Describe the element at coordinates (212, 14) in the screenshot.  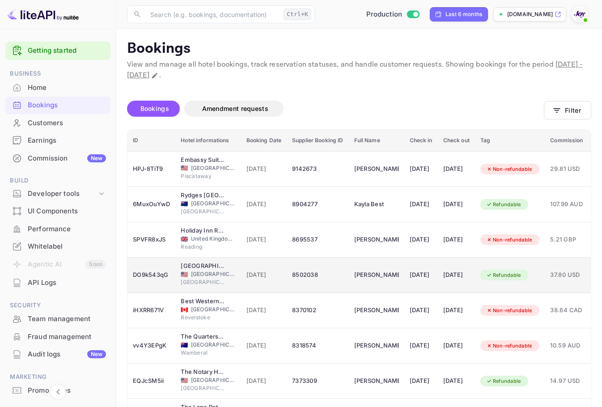
I see `input: Search (e.g. bookings, documentation)` at that location.